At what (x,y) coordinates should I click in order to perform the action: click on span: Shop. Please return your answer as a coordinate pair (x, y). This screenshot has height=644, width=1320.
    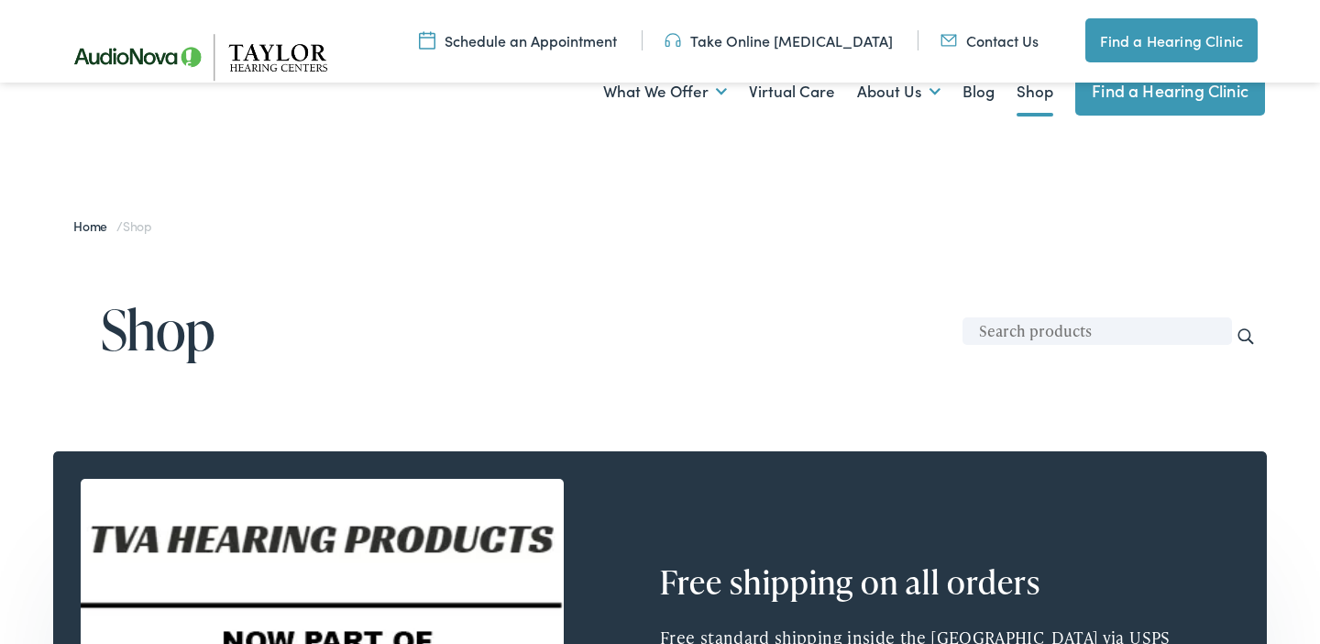
    Looking at the image, I should click on (138, 226).